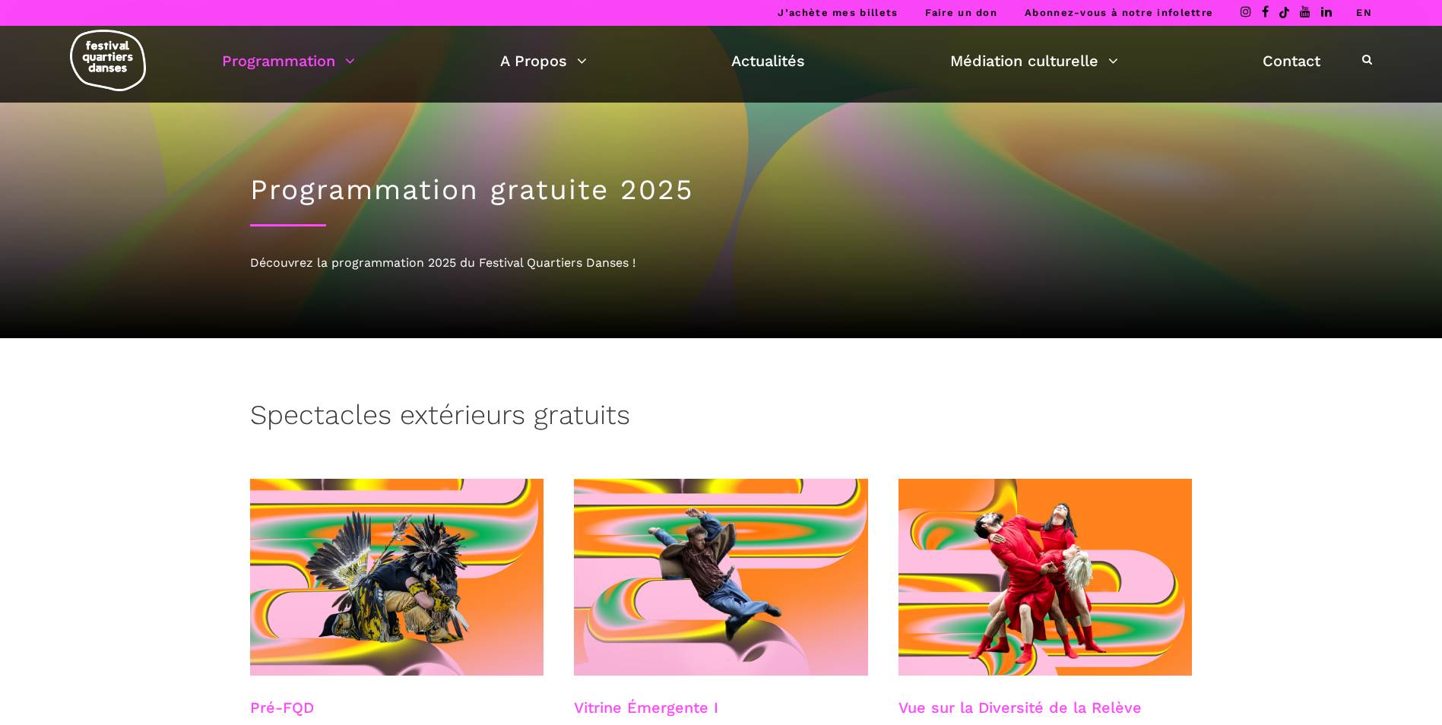 Image resolution: width=1442 pixels, height=725 pixels. What do you see at coordinates (721, 190) in the screenshot?
I see `h1: Programmation gratuite 2025` at bounding box center [721, 190].